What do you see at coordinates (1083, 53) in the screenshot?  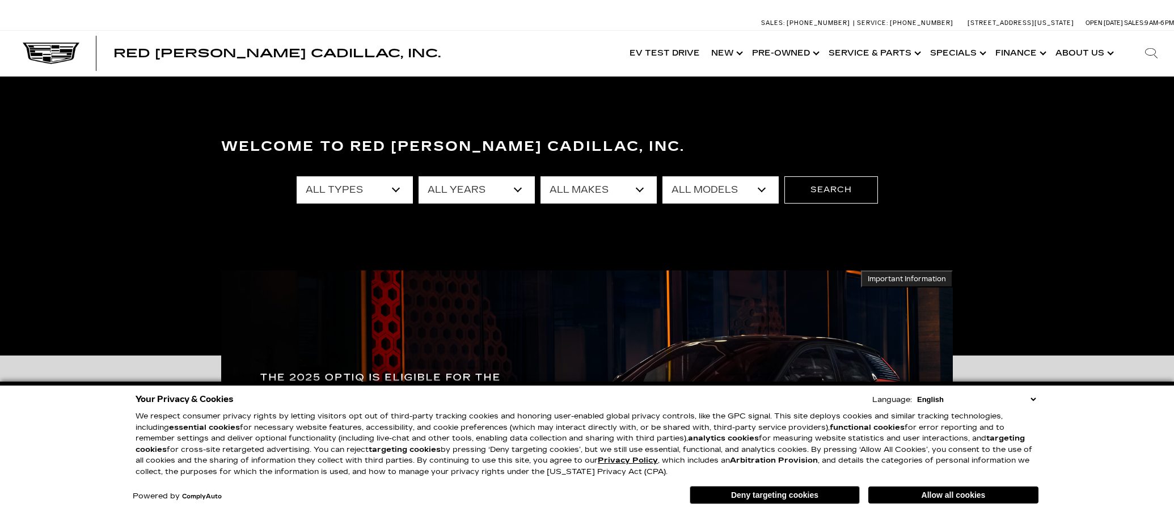 I see `a: About Us` at bounding box center [1083, 53].